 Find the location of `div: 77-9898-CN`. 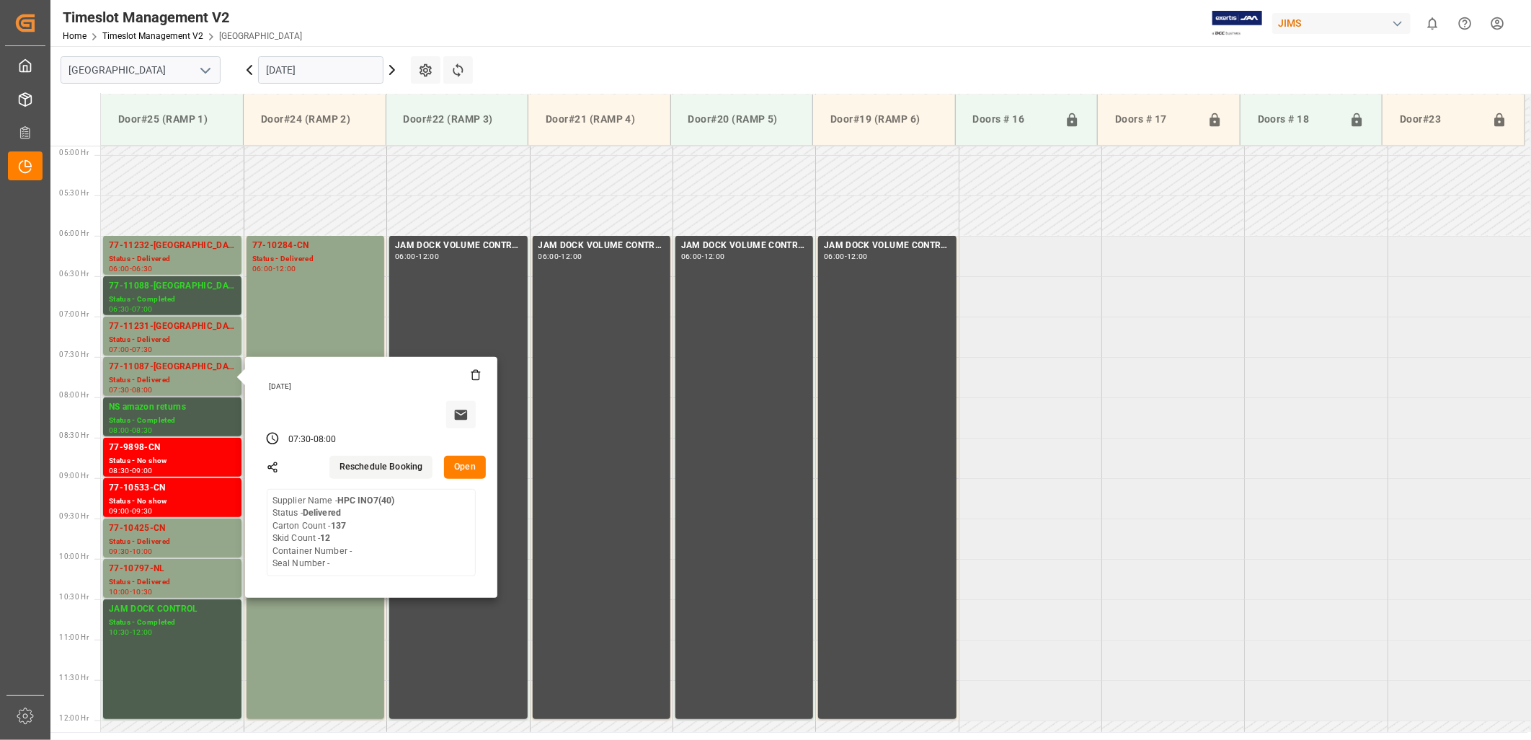

div: 77-9898-CN is located at coordinates (172, 448).